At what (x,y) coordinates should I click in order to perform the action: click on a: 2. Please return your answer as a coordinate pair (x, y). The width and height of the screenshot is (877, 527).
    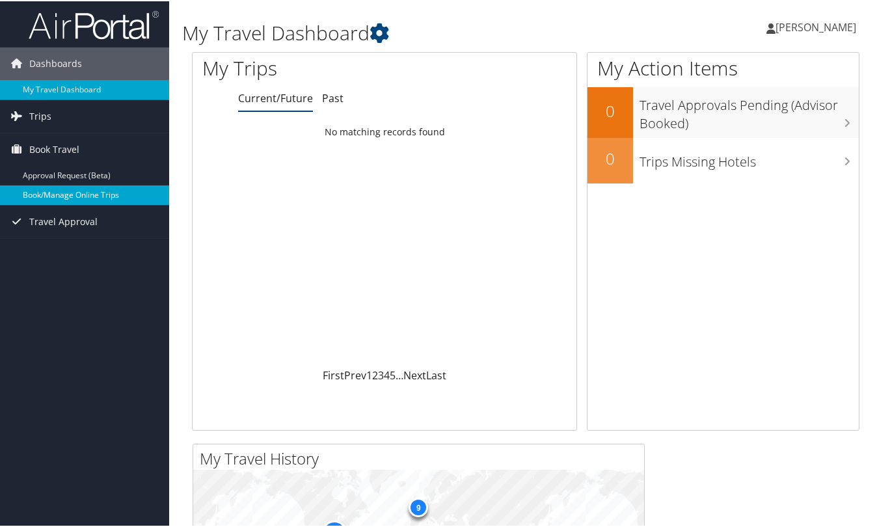
    Looking at the image, I should click on (375, 374).